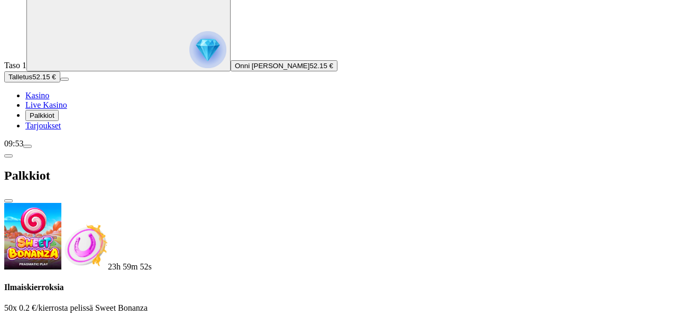 The width and height of the screenshot is (677, 316). What do you see at coordinates (339, 308) in the screenshot?
I see `p: 50x 0.2 €/kierrosta pelissä Sweet Bonanza` at bounding box center [339, 308].